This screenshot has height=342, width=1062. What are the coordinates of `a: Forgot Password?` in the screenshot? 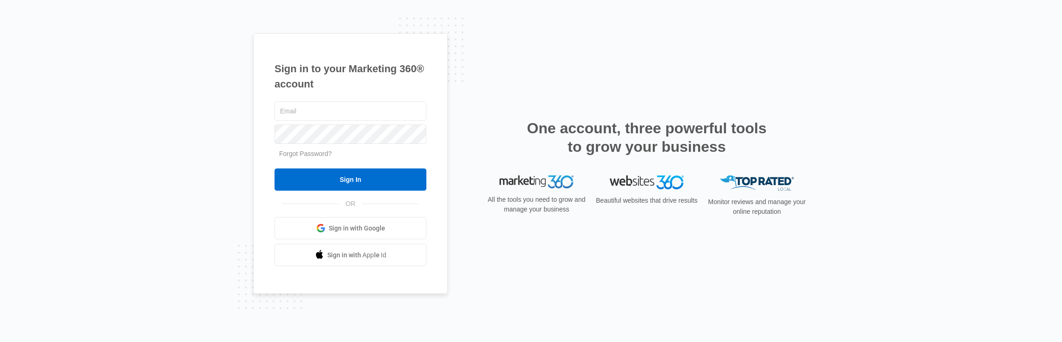 It's located at (306, 154).